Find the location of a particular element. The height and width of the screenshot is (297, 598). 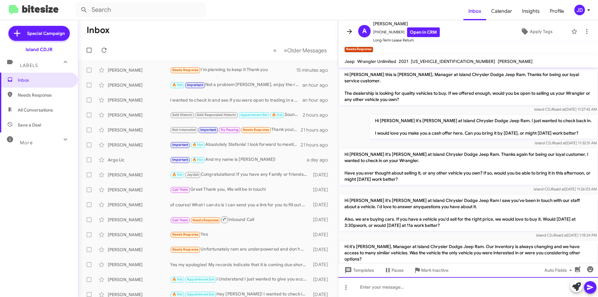

div: Great Thank you, We will be in touch! is located at coordinates (240, 189).